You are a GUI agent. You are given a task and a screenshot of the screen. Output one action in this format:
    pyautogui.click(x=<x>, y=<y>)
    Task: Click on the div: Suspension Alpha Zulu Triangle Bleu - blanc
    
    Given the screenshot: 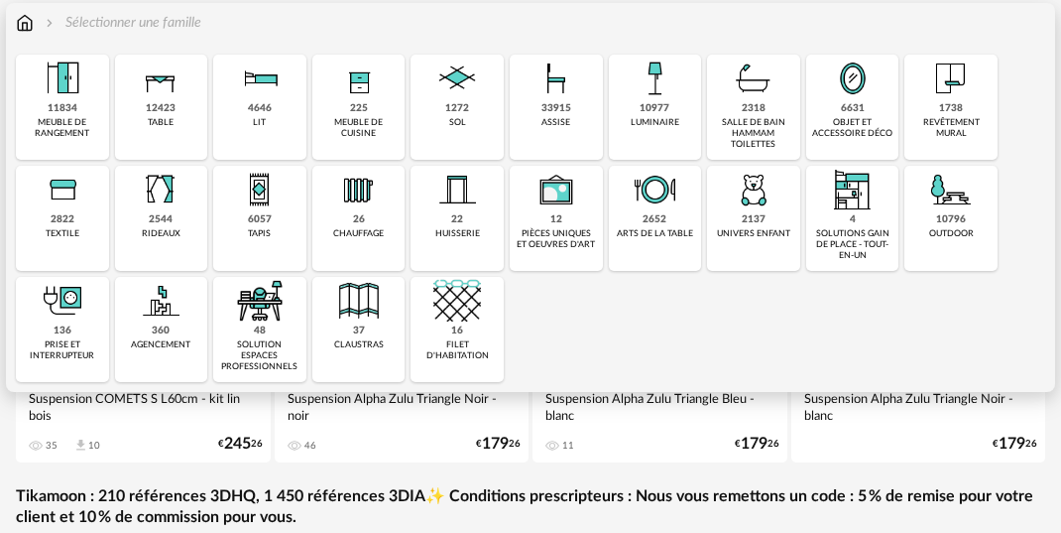 What is the action you would take?
    pyautogui.click(x=660, y=406)
    